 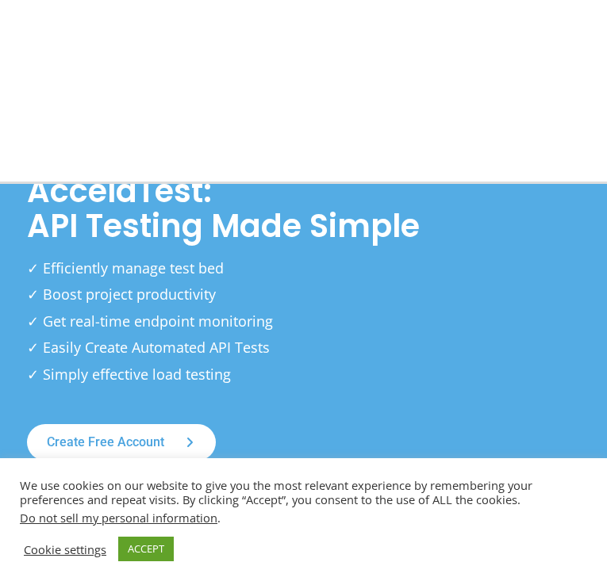 What do you see at coordinates (146, 549) in the screenshot?
I see `a: ACCEPT` at bounding box center [146, 549].